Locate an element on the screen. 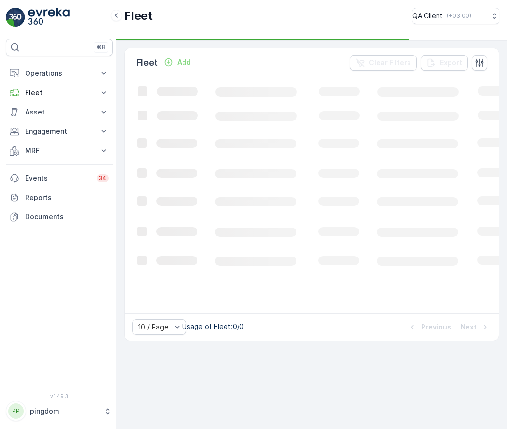 This screenshot has width=507, height=429. p: Next is located at coordinates (469, 327).